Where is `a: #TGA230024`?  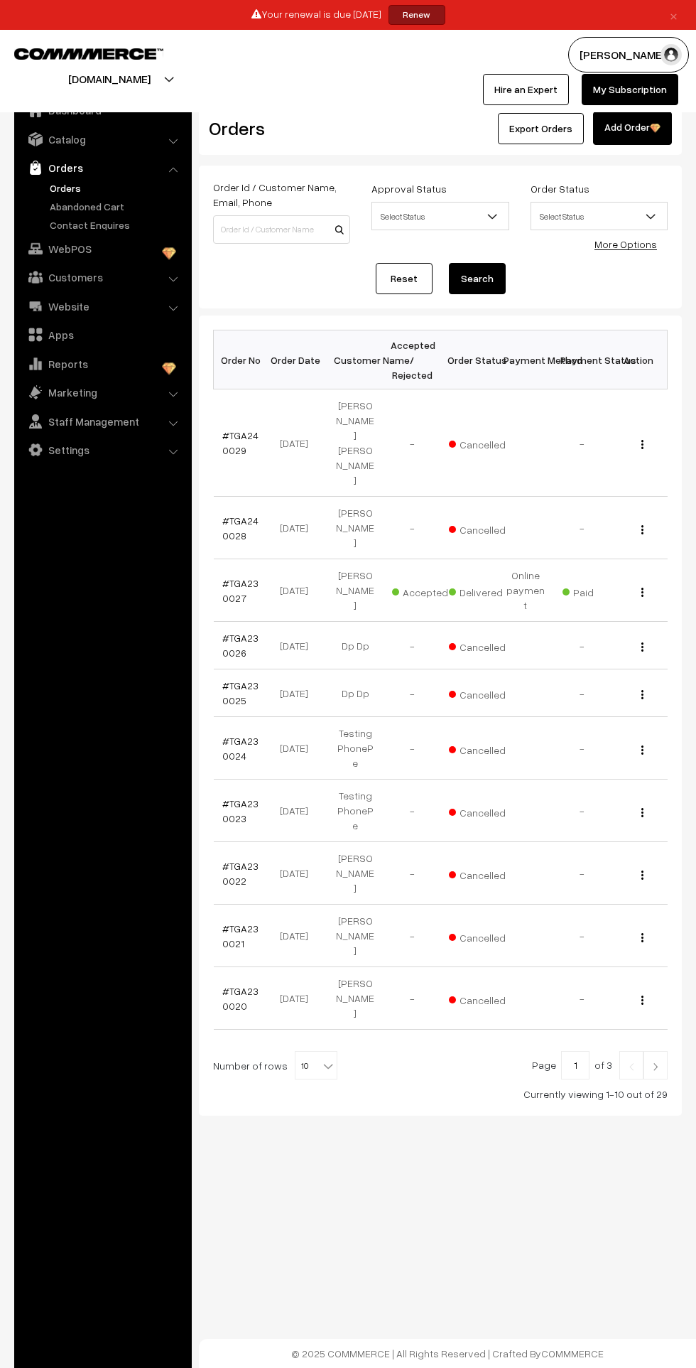
a: #TGA230024 is located at coordinates (240, 748).